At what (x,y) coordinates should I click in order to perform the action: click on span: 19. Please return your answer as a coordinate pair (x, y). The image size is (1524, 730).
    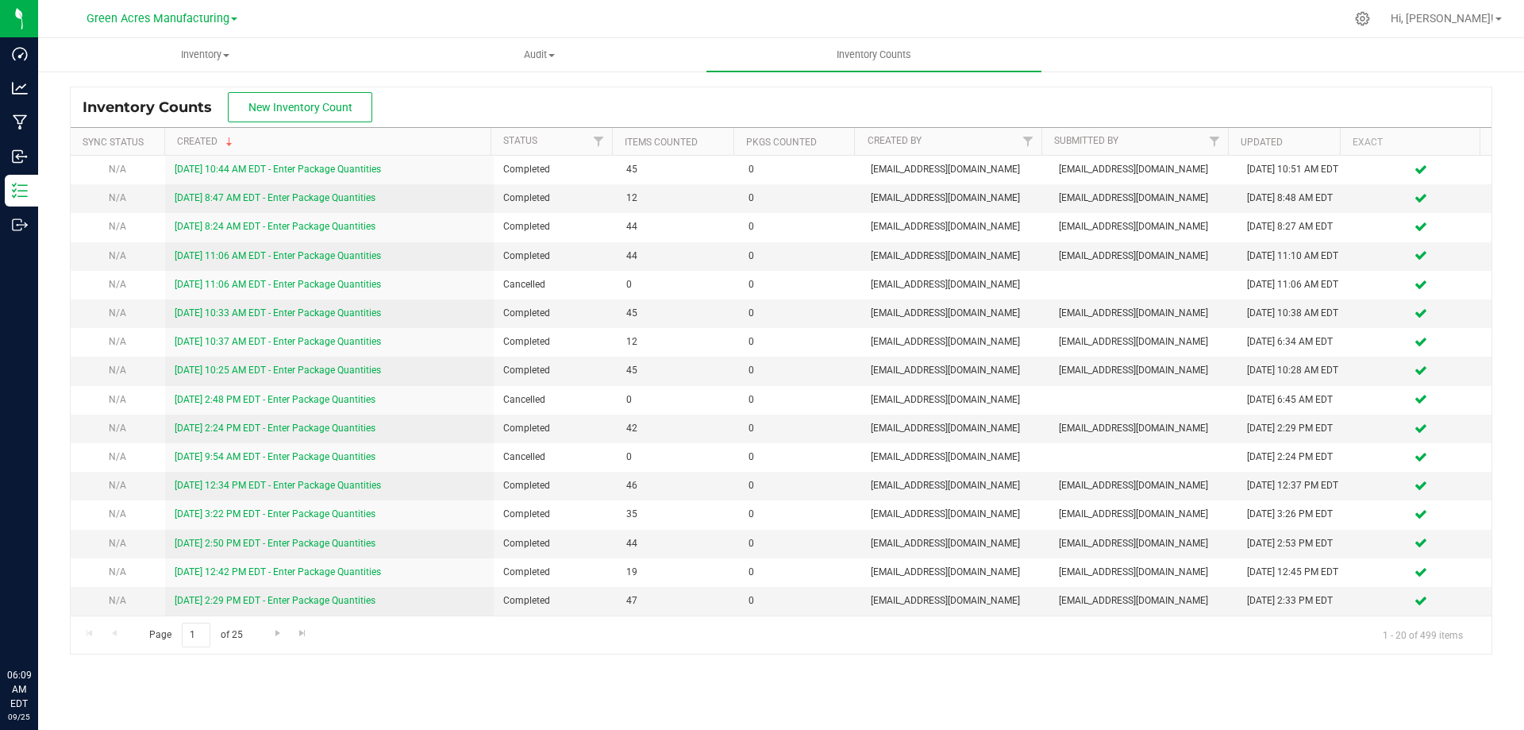
    Looking at the image, I should click on (678, 572).